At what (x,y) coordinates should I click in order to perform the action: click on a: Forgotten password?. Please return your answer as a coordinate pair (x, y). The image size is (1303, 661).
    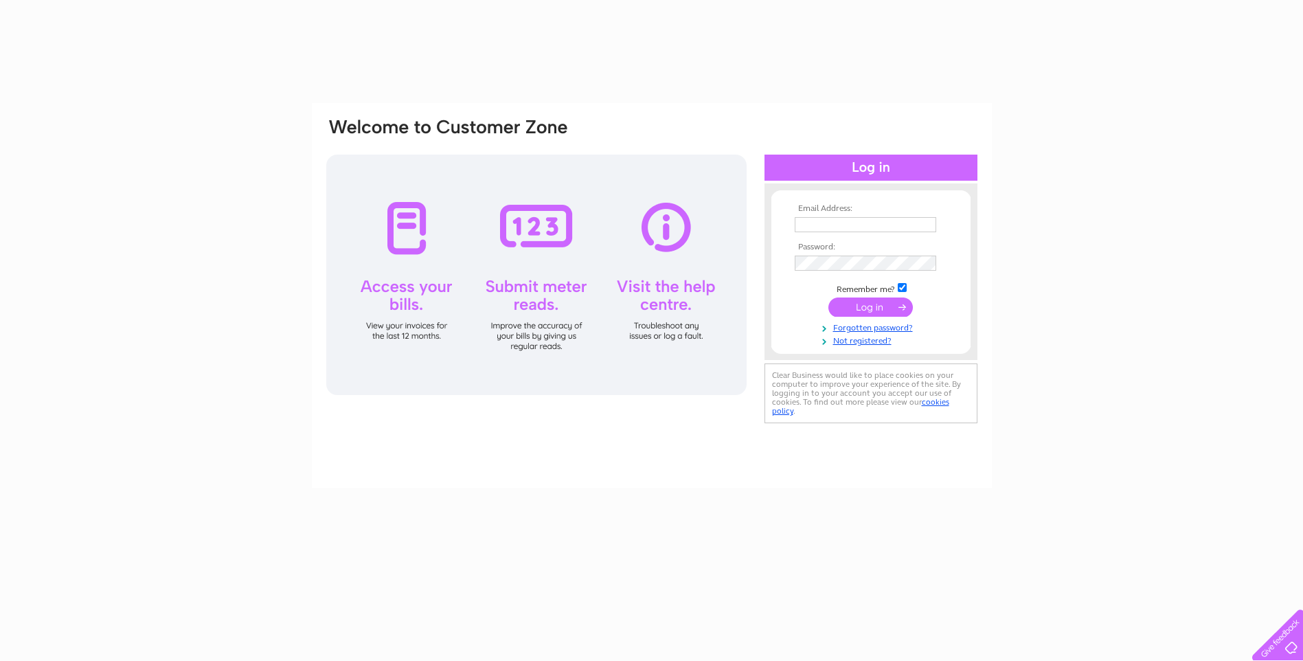
    Looking at the image, I should click on (872, 326).